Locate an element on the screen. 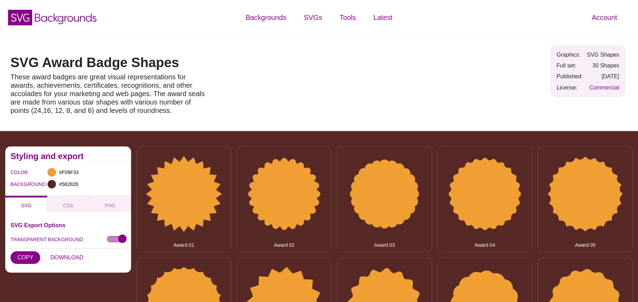 This screenshot has height=302, width=638. td: SVG Shapes is located at coordinates (603, 55).